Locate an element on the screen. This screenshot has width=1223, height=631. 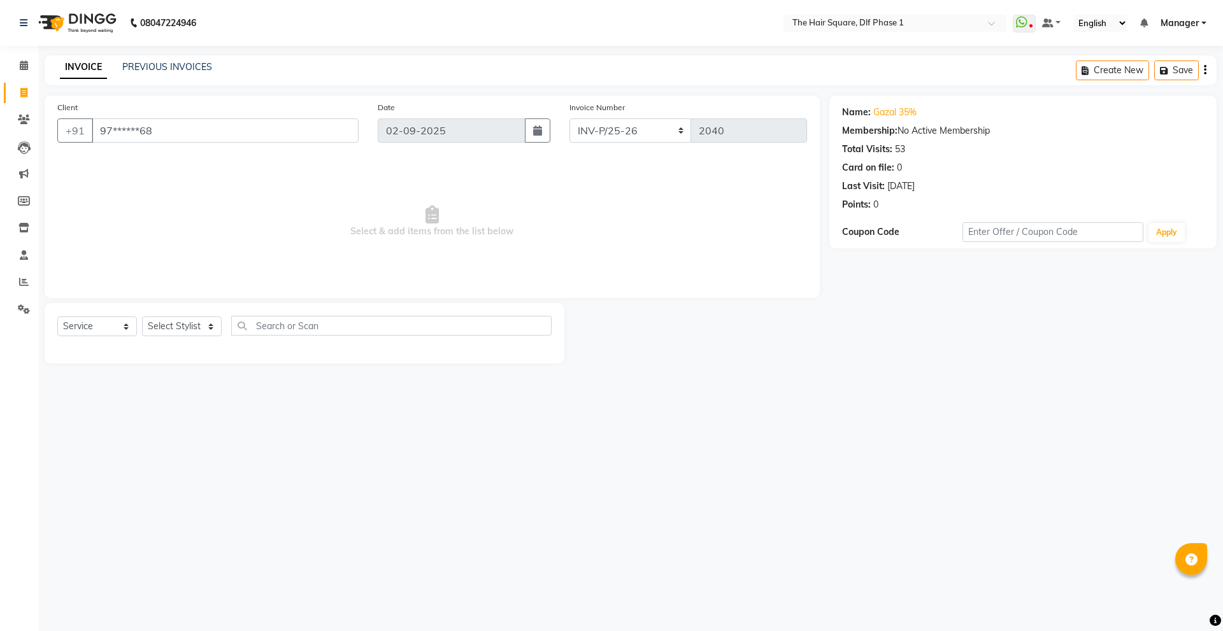
label: Client is located at coordinates (67, 108).